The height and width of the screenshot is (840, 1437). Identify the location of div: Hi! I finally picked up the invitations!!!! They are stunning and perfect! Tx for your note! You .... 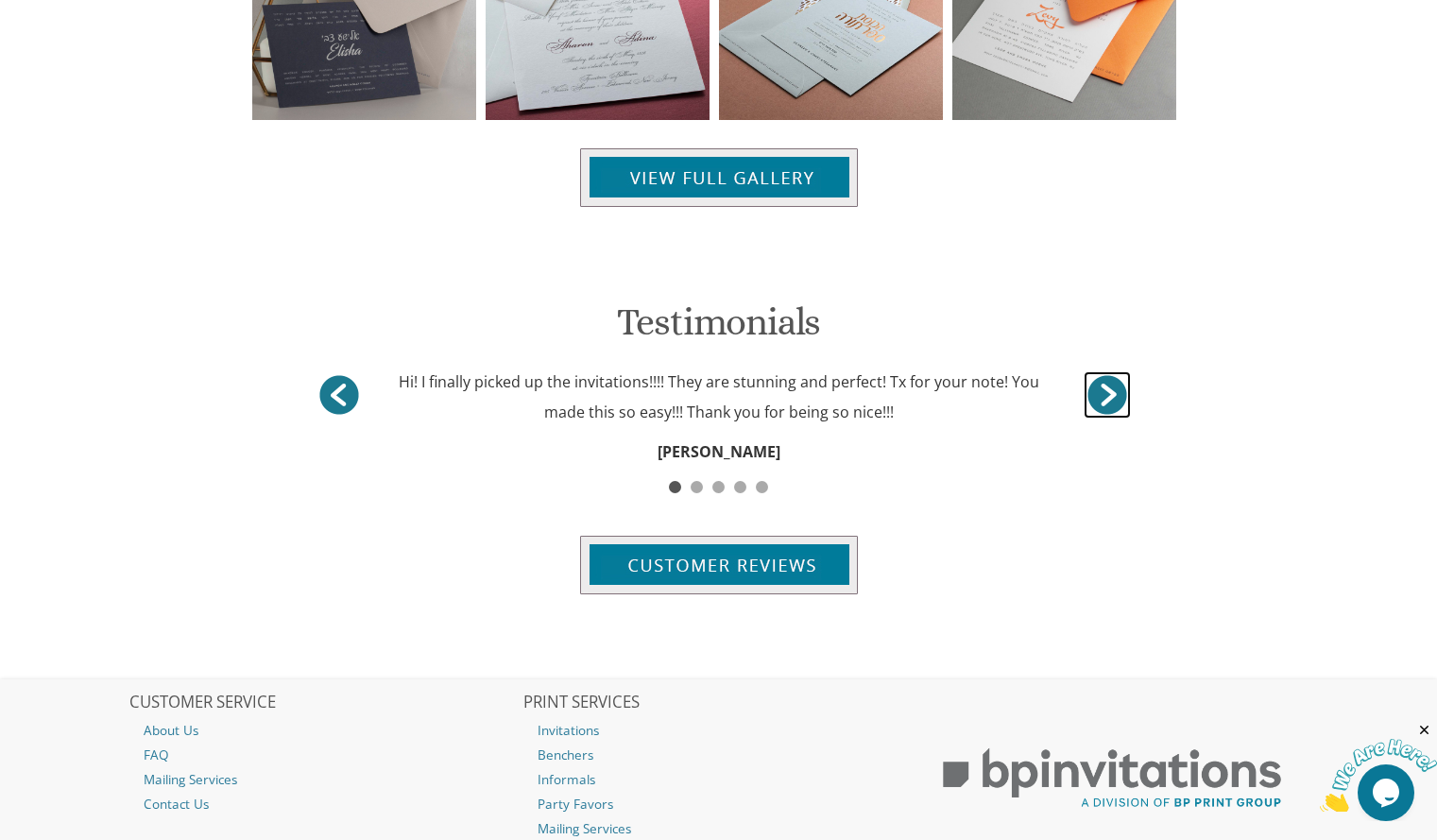
(718, 397).